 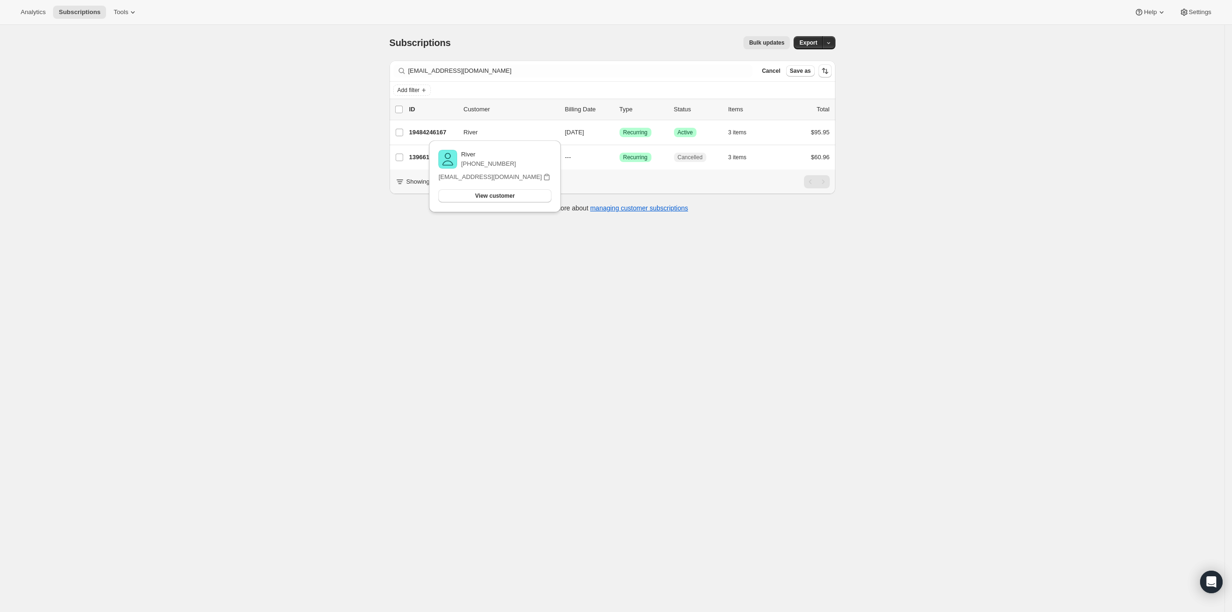 What do you see at coordinates (433, 109) in the screenshot?
I see `p: ID` at bounding box center [433, 109].